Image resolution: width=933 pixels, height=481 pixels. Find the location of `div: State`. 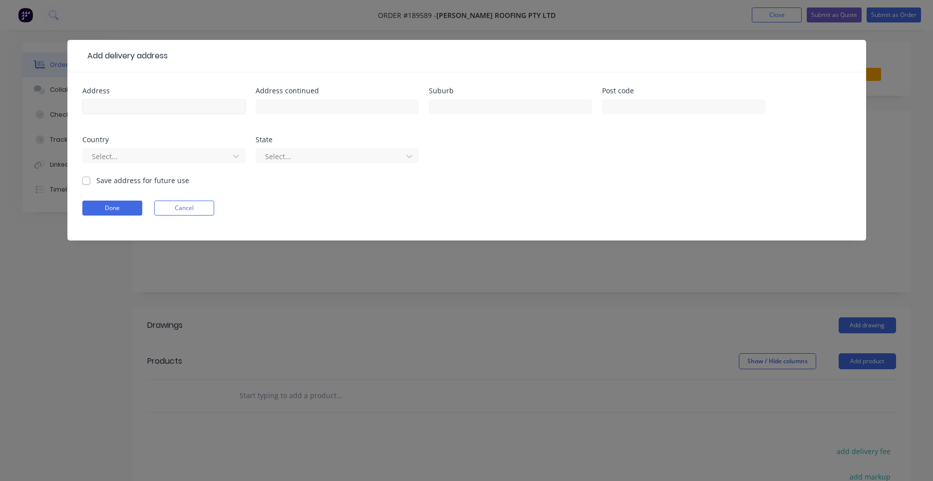

div: State is located at coordinates (337, 140).